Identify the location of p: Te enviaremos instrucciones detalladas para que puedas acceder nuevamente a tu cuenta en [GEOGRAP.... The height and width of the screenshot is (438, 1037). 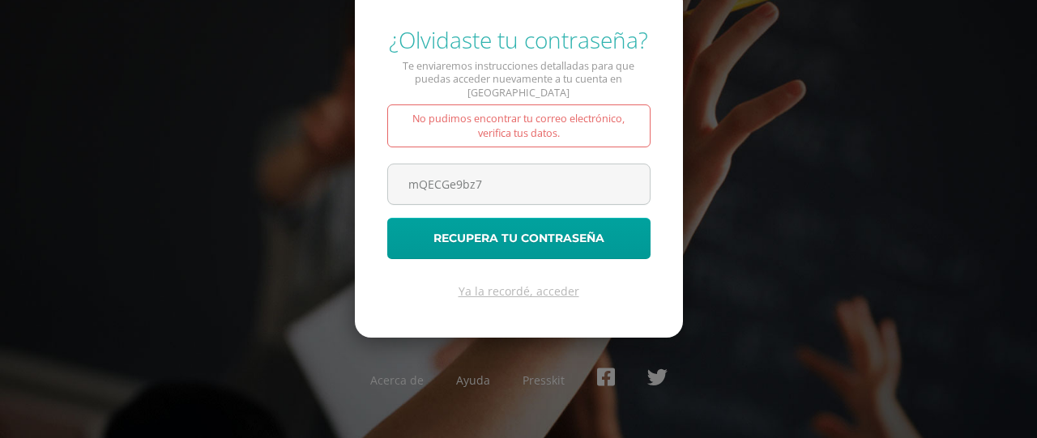
(519, 79).